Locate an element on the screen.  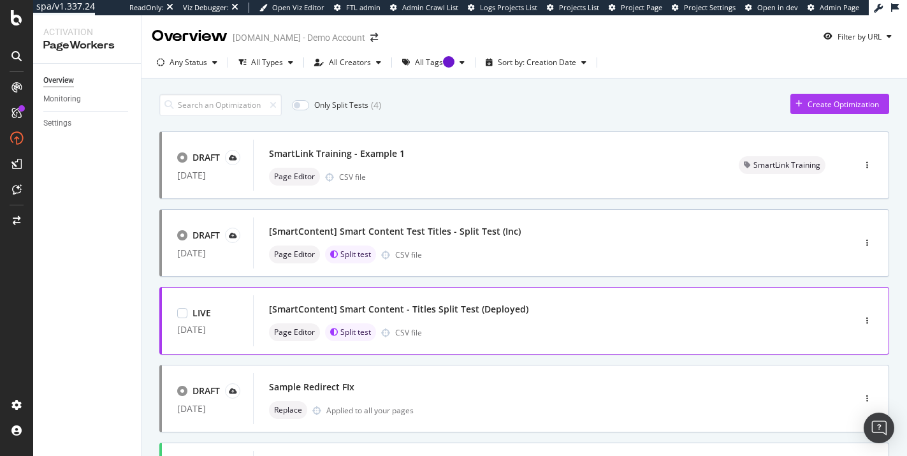
div: Any Status is located at coordinates (188, 62).